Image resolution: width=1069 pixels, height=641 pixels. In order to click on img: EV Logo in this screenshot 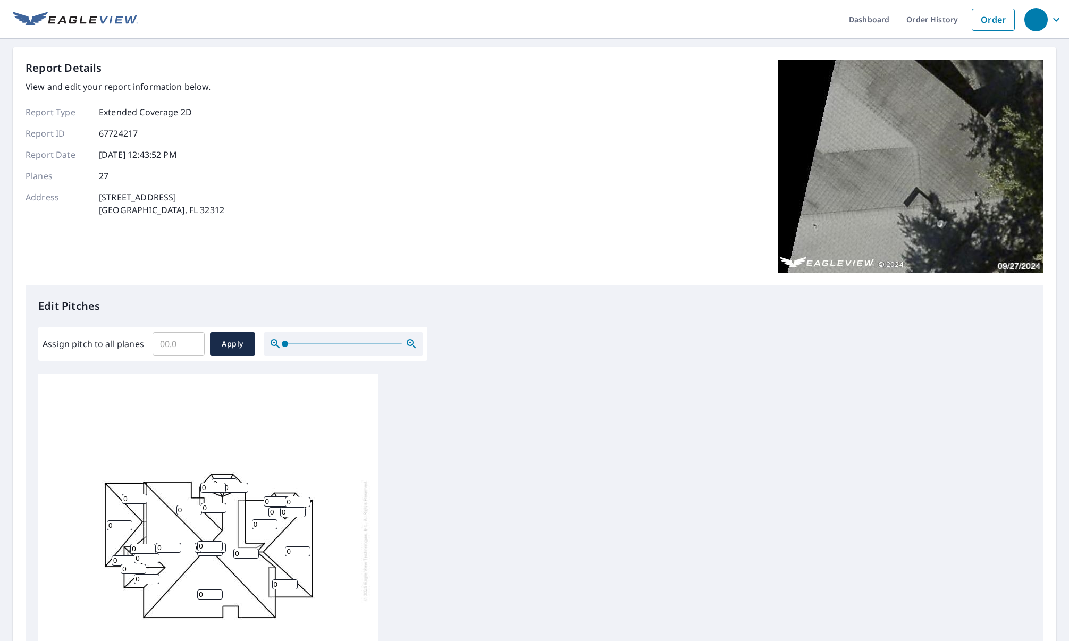, I will do `click(75, 20)`.